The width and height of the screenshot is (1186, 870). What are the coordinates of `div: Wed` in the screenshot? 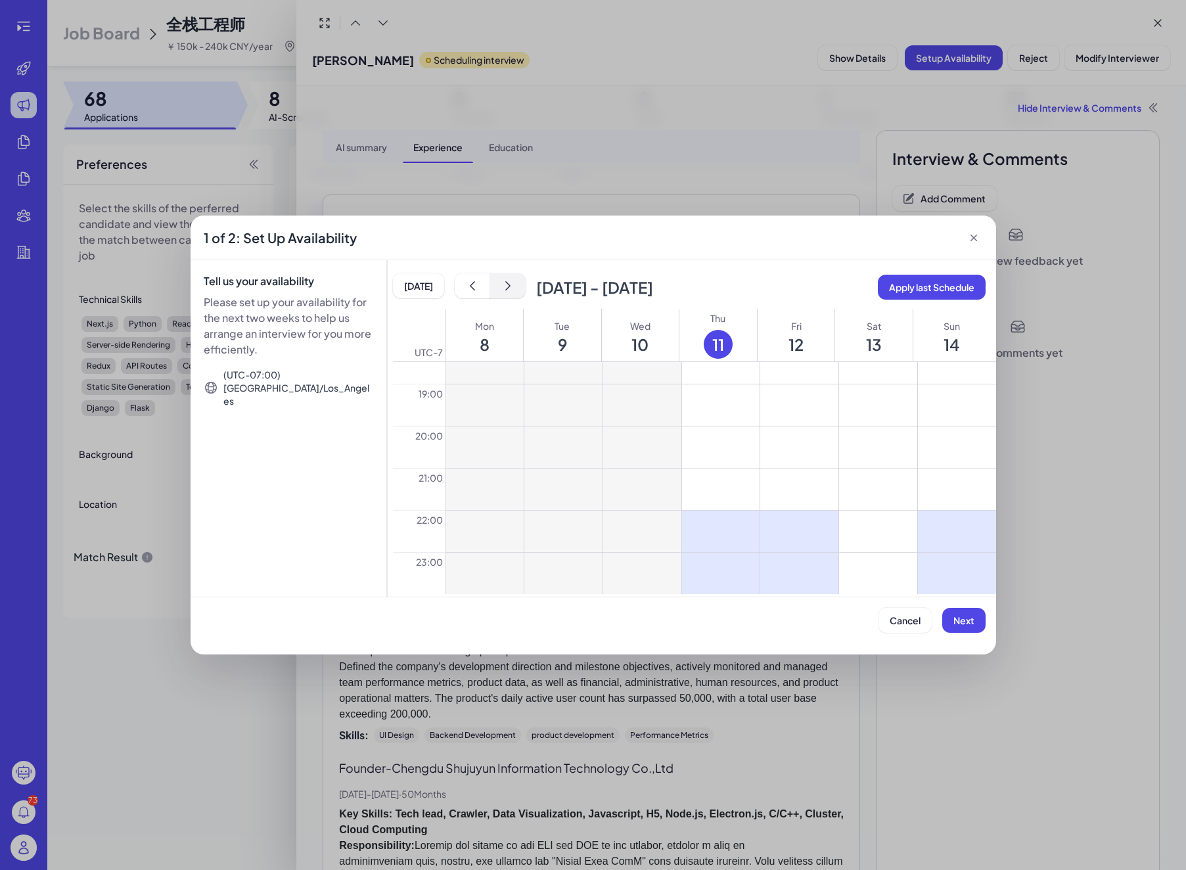 It's located at (640, 326).